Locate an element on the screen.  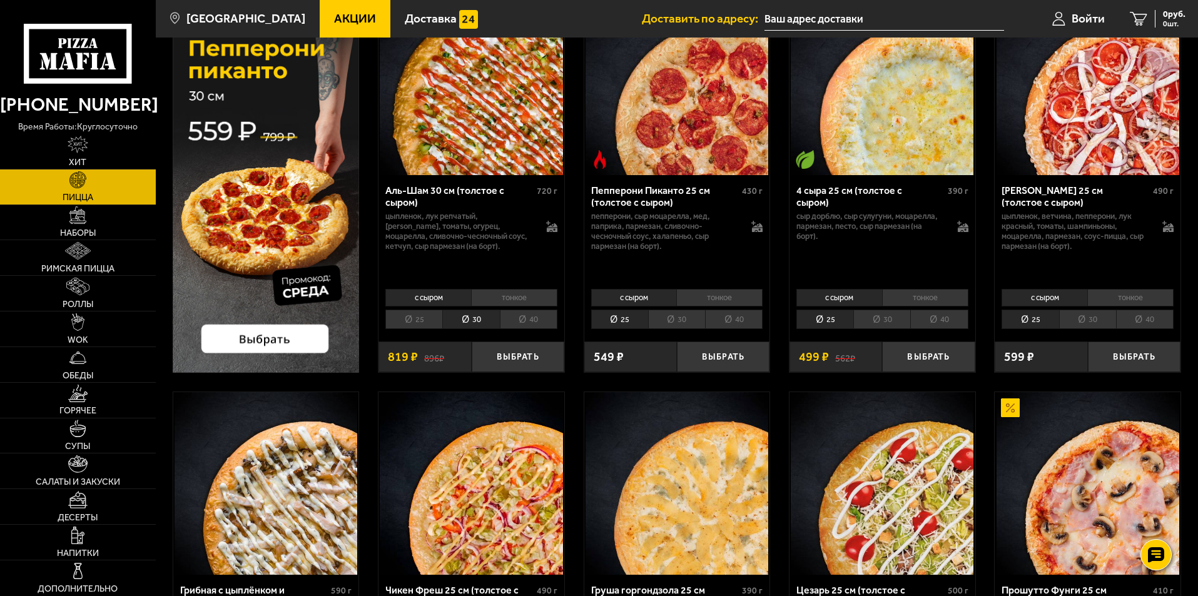
s: 896 ₽ is located at coordinates (434, 357).